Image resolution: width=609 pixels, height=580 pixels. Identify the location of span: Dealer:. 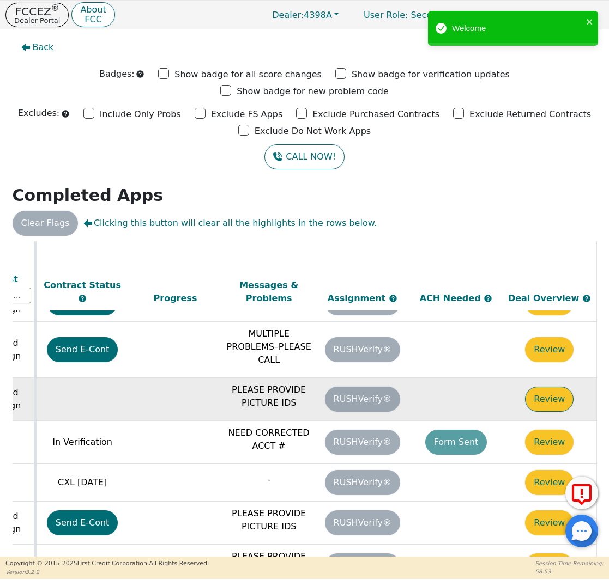
(288, 15).